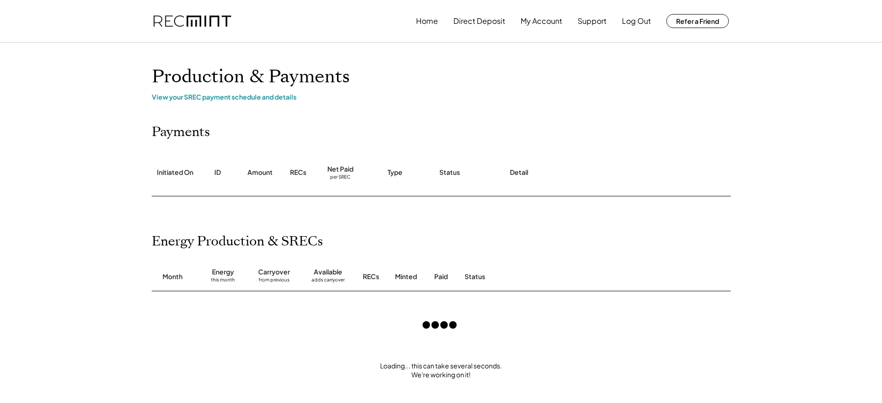  What do you see at coordinates (541, 21) in the screenshot?
I see `button: My Account` at bounding box center [541, 21].